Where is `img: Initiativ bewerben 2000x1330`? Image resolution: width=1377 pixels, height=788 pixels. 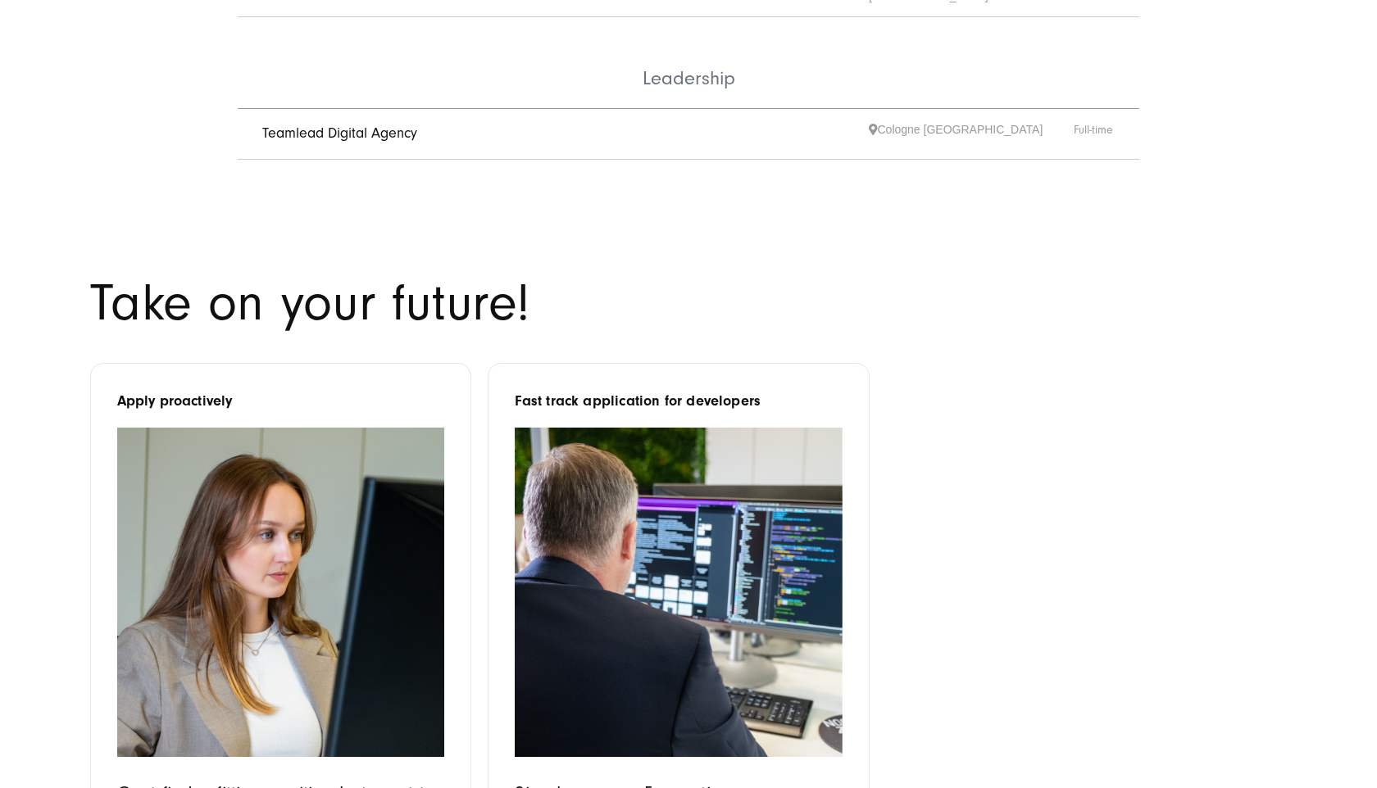 img: Initiativ bewerben 2000x1330 is located at coordinates (281, 593).